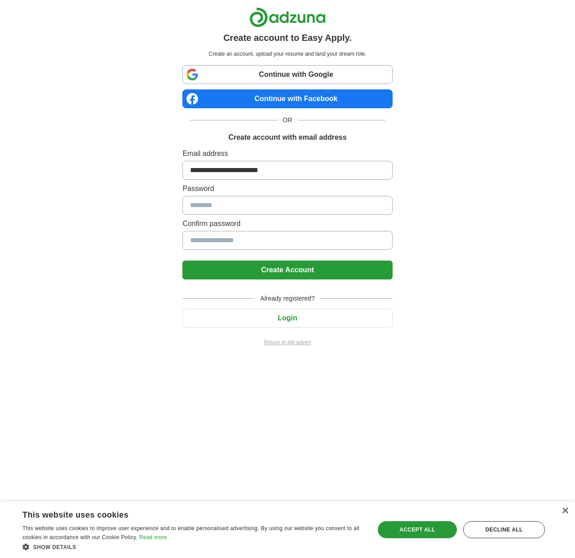 This screenshot has height=558, width=575. Describe the element at coordinates (287, 317) in the screenshot. I see `a: Login` at that location.